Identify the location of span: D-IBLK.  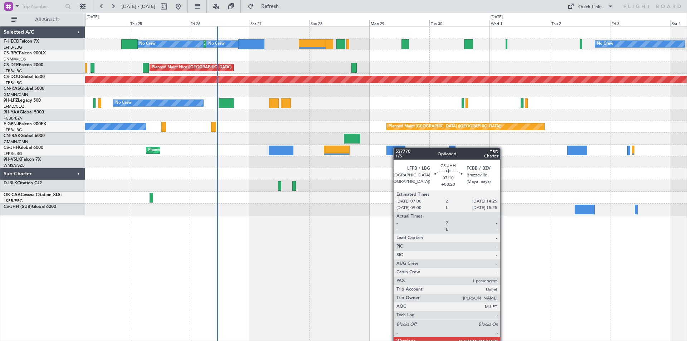
(10, 183).